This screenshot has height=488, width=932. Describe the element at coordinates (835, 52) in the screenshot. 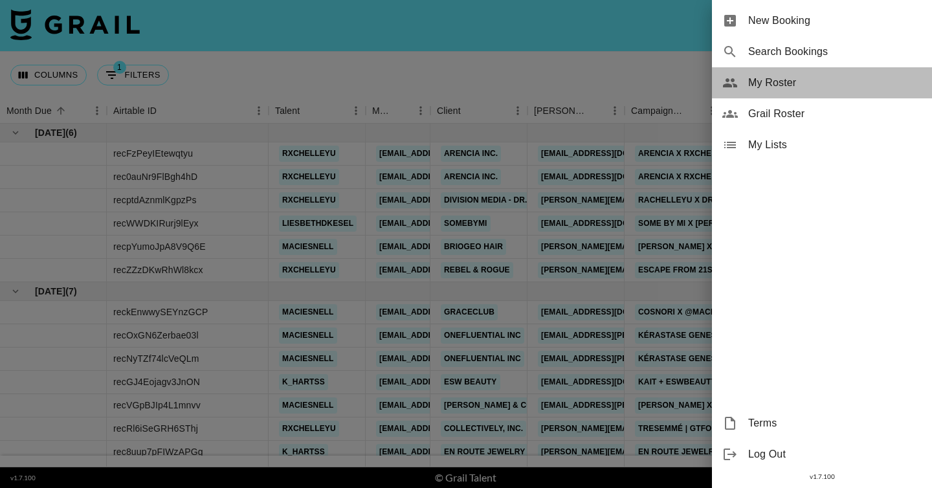

I see `span: Search Bookings` at that location.